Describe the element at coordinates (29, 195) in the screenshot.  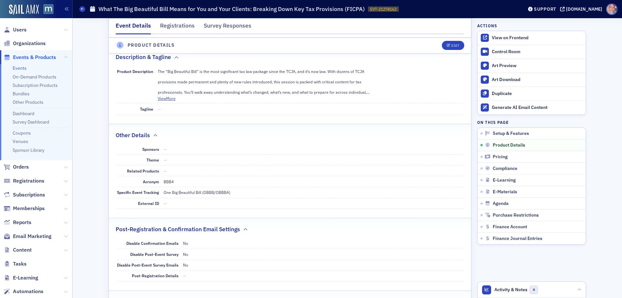
I see `span: Subscriptions` at that location.